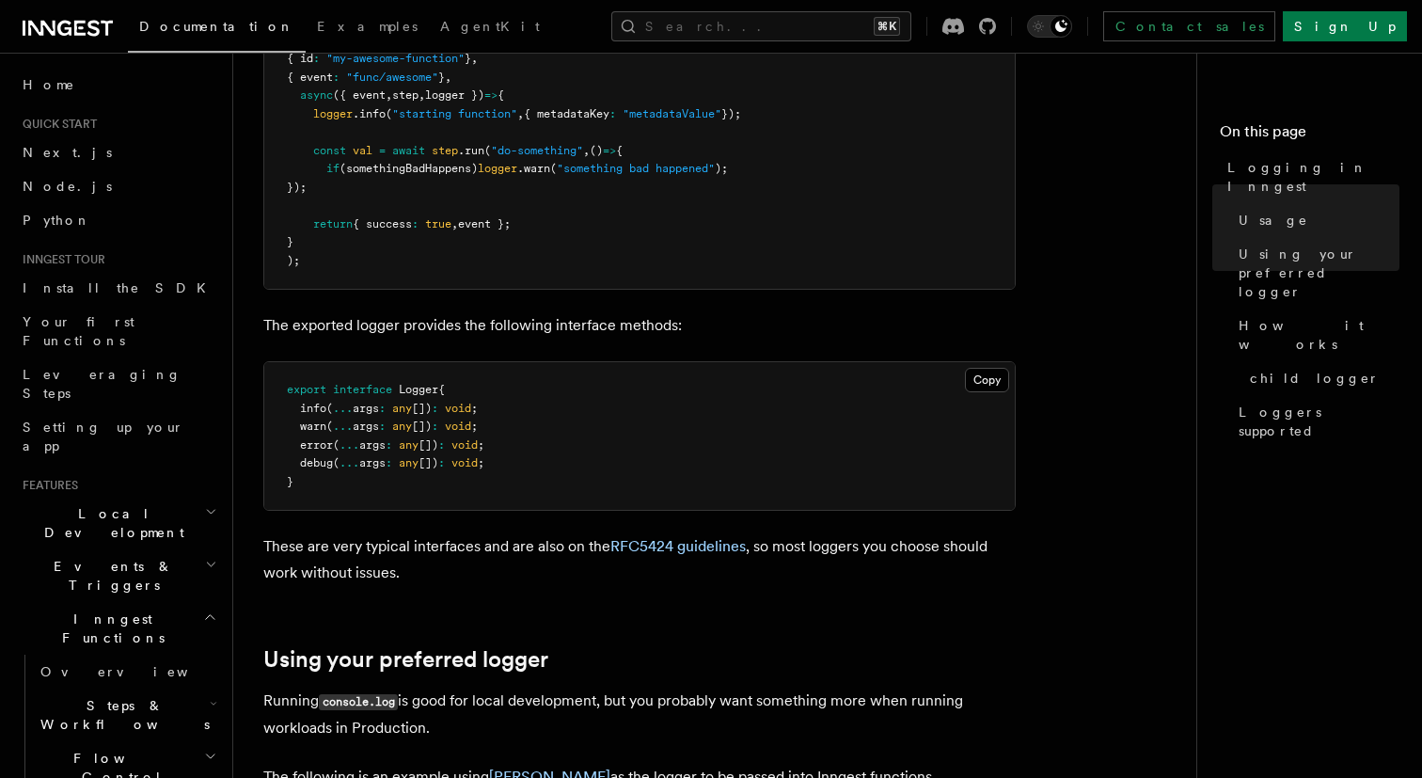 The image size is (1422, 778). Describe the element at coordinates (367, 28) in the screenshot. I see `a: Examples` at that location.